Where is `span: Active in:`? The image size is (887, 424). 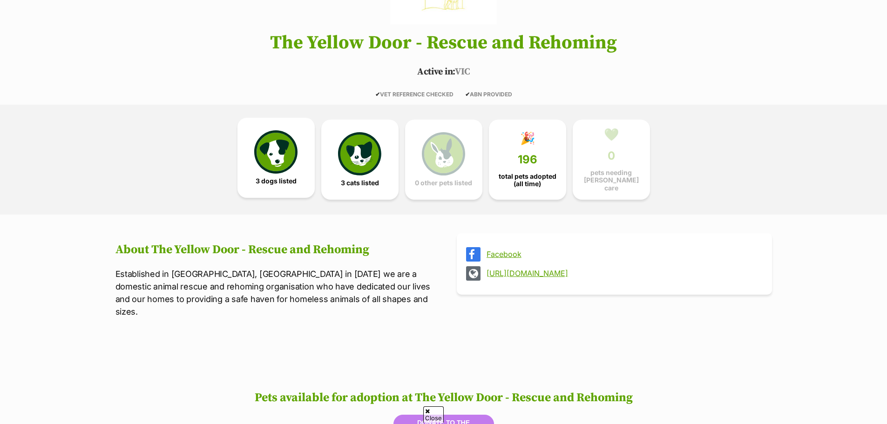 span: Active in: is located at coordinates (436, 72).